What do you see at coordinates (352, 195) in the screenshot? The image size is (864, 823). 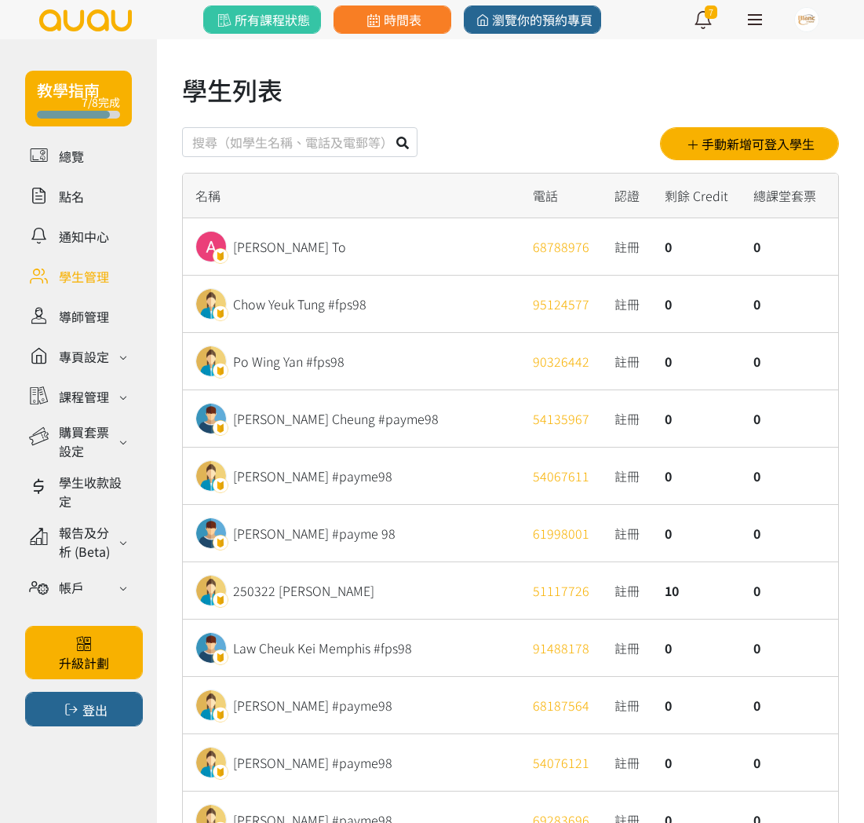 I see `div: 名稱` at bounding box center [352, 195].